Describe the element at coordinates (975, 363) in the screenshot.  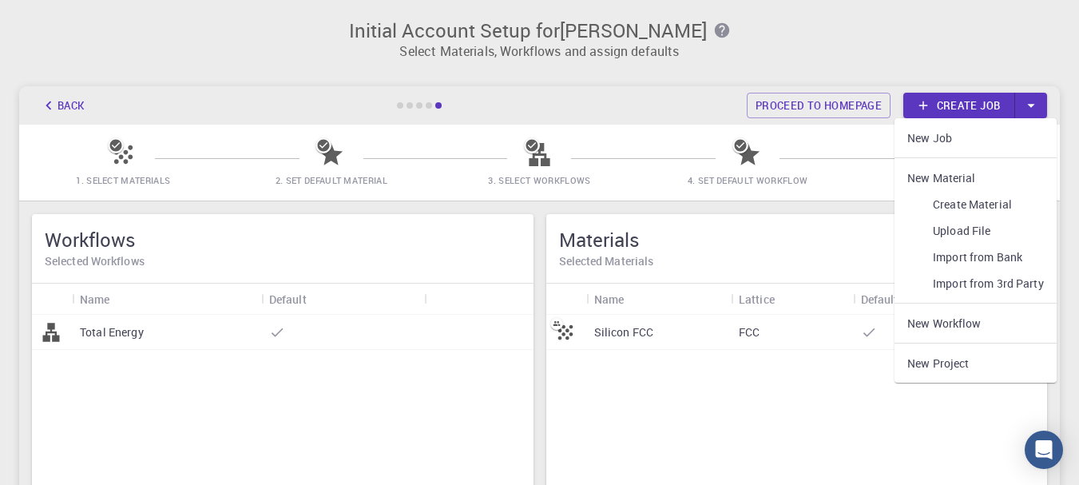
I see `a: New Project` at that location.